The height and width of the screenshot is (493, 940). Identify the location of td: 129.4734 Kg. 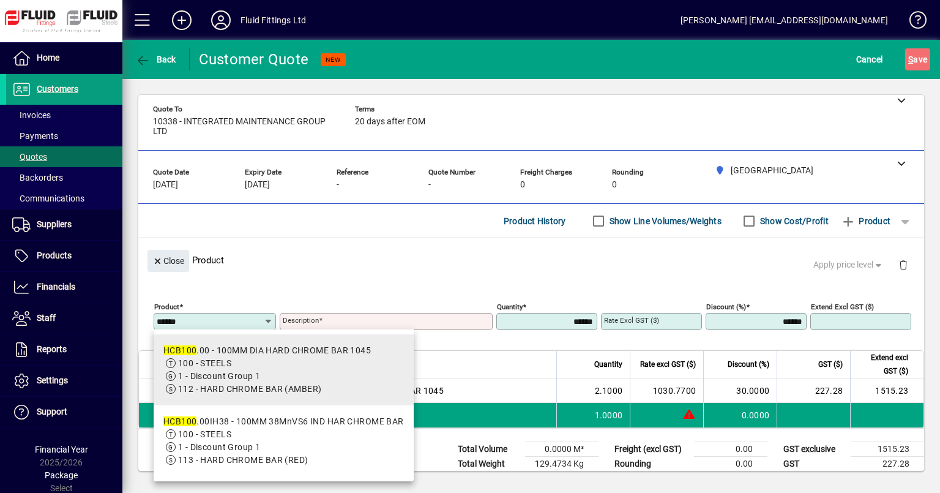
(562, 464).